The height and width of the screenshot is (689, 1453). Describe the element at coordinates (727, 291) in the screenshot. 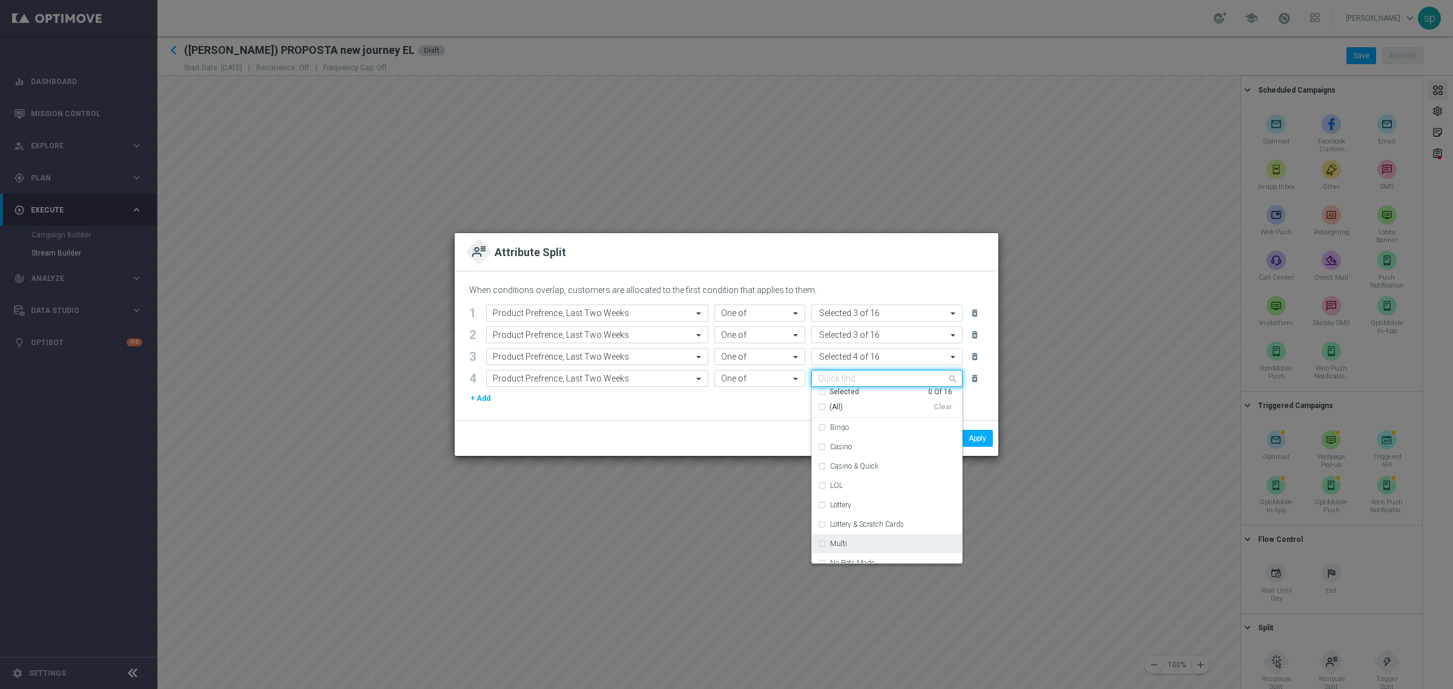

I see `div: When conditions overlap, customers are allocated to the first condition that applies to them.` at that location.